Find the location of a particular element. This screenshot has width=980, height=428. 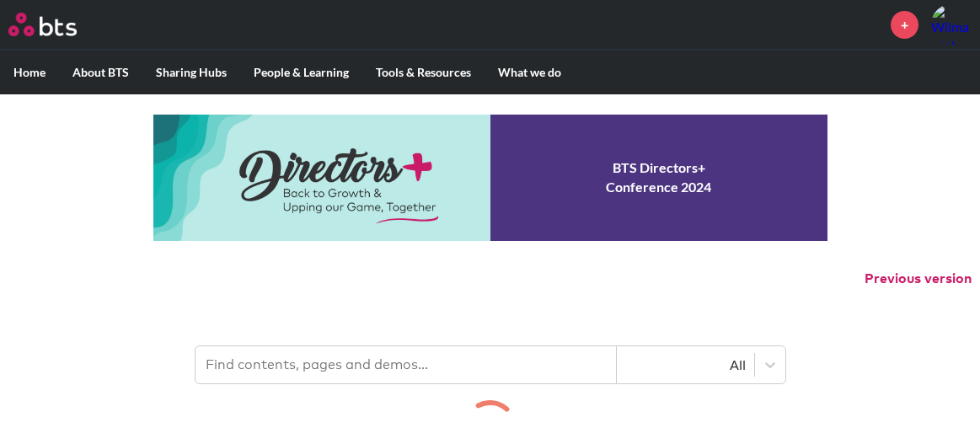

label: Tools & Resources is located at coordinates (423, 72).